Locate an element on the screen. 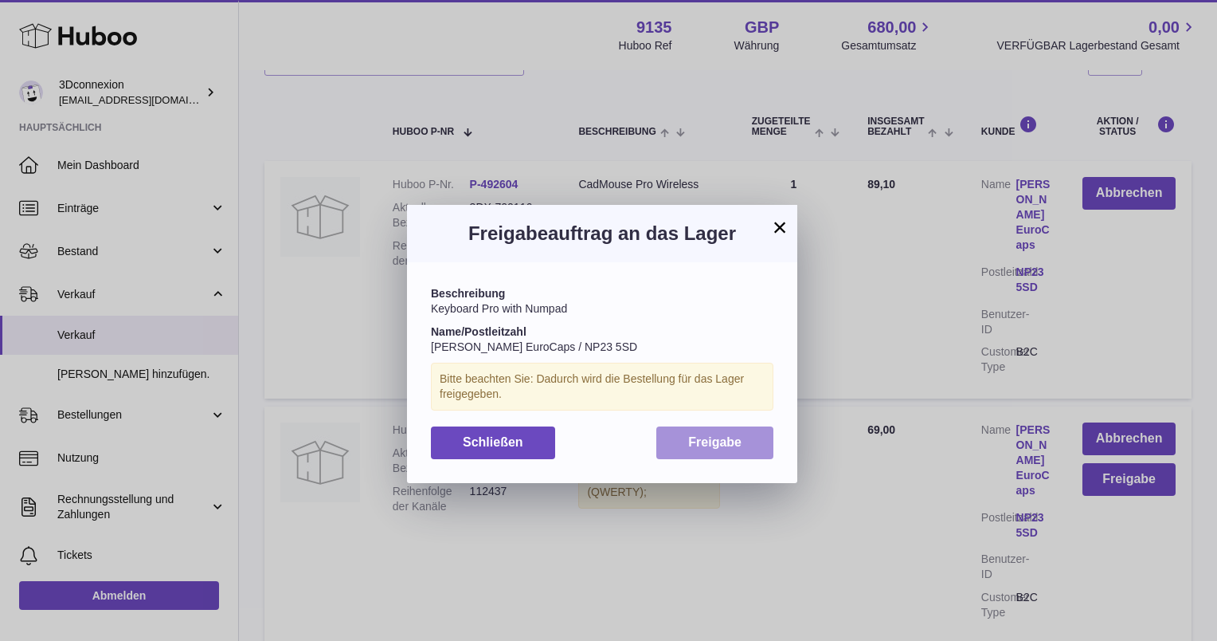  button: Schließen is located at coordinates (493, 442).